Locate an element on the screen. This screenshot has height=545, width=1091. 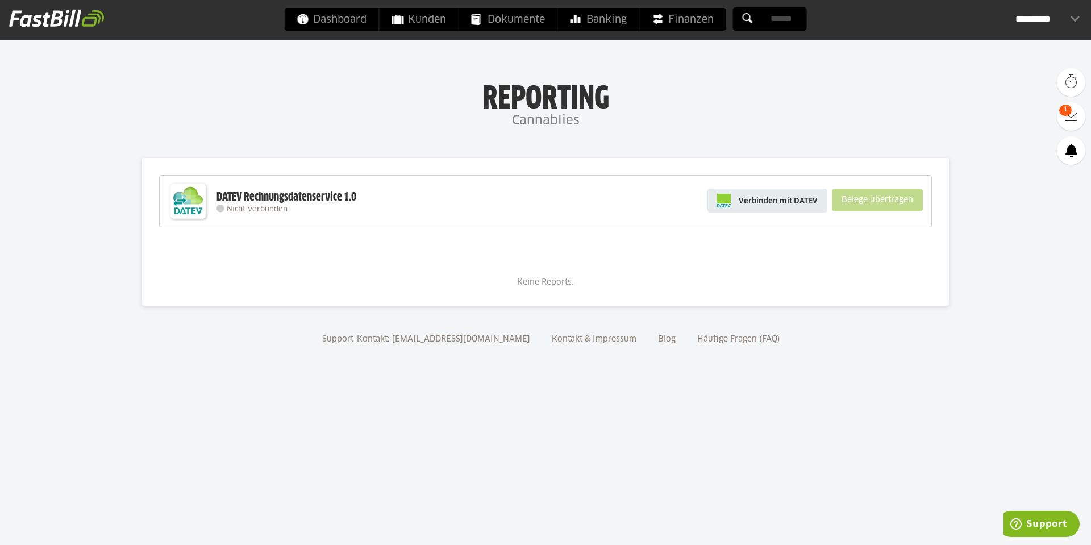
span: Finanzen is located at coordinates (683, 19).